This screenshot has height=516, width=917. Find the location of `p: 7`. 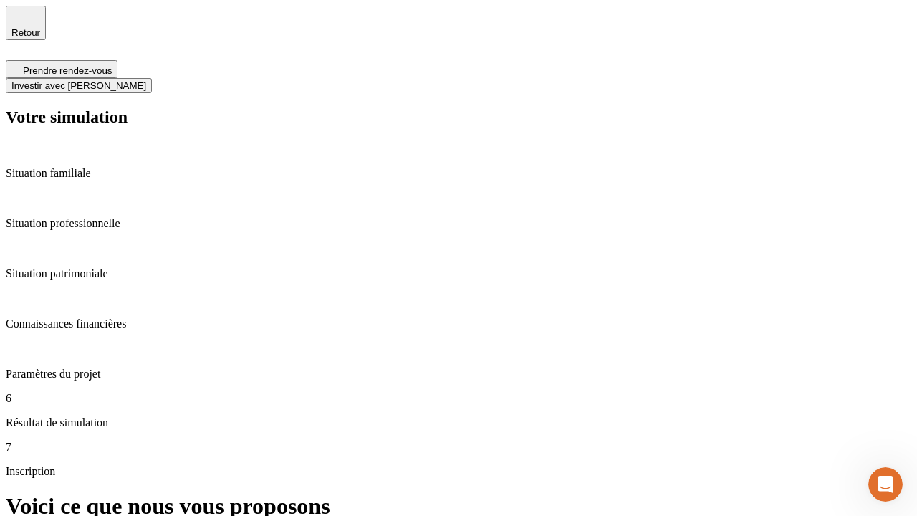

p: 7 is located at coordinates (459, 447).